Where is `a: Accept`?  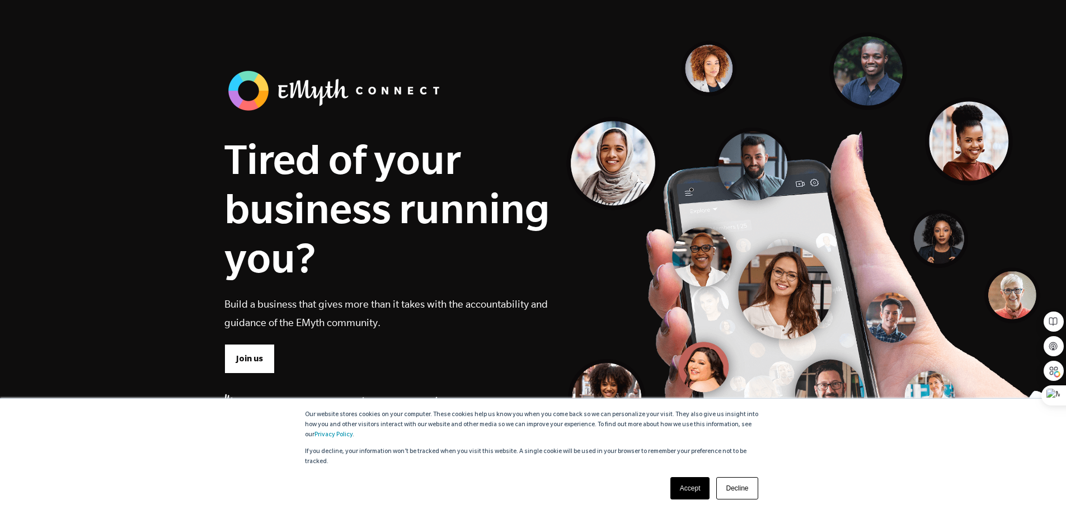
a: Accept is located at coordinates (690, 489).